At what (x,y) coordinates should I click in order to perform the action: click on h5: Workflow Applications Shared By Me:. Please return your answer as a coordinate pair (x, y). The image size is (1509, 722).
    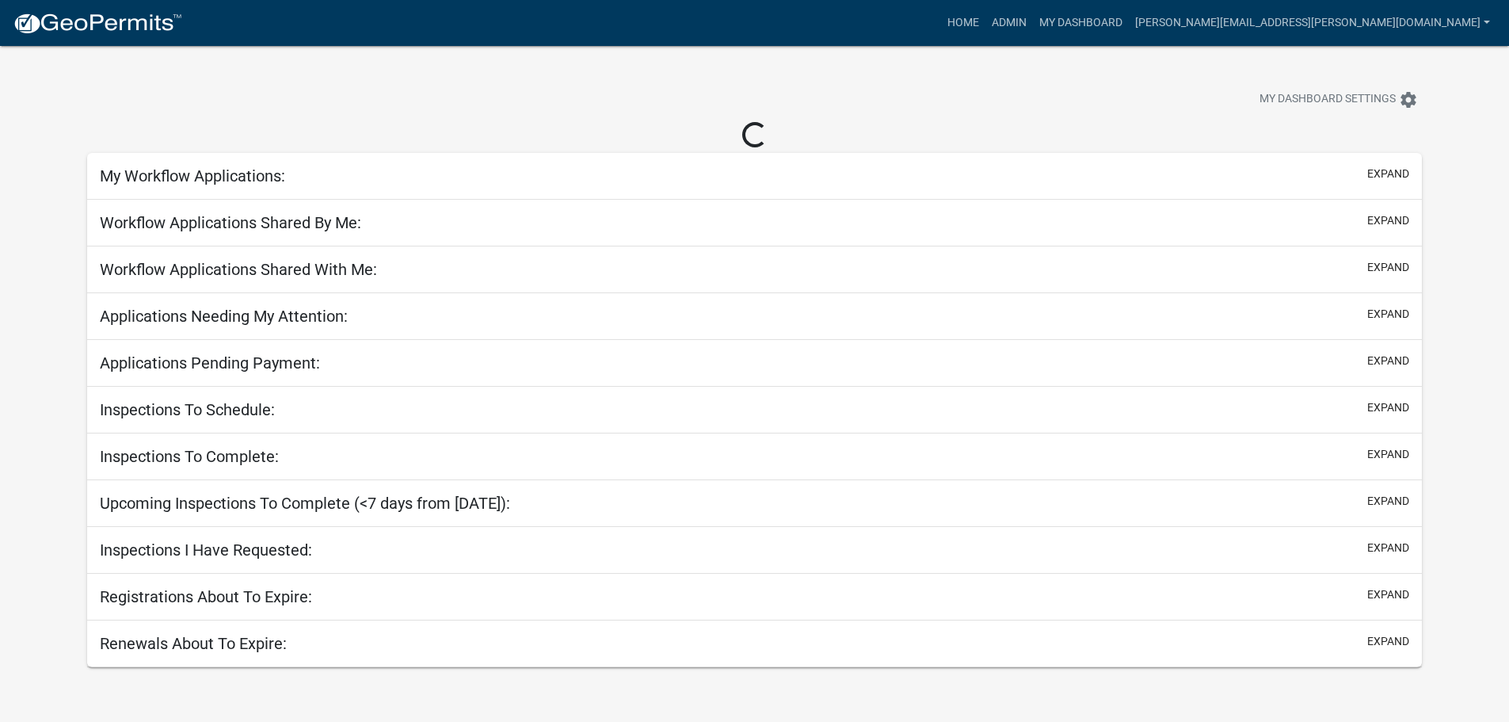
    Looking at the image, I should click on (231, 223).